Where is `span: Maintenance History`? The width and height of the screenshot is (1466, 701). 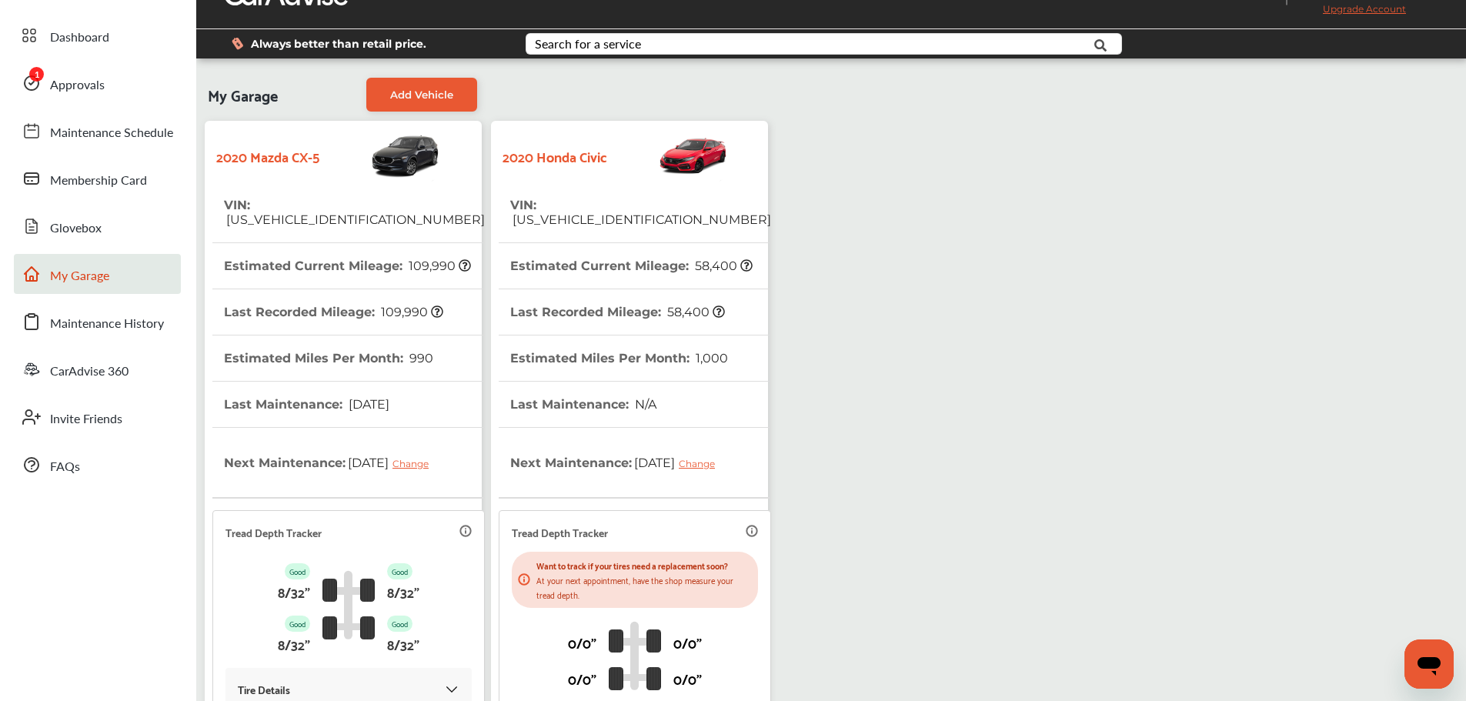 span: Maintenance History is located at coordinates (107, 324).